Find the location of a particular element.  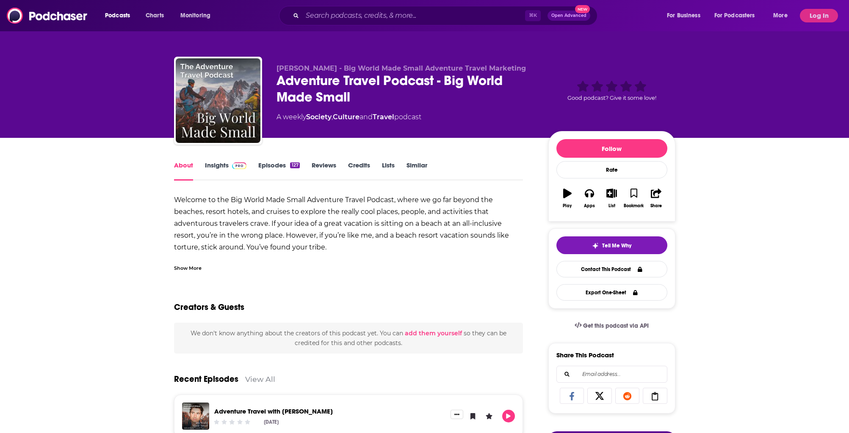

button: Open AdvancedNew is located at coordinates (569, 16).